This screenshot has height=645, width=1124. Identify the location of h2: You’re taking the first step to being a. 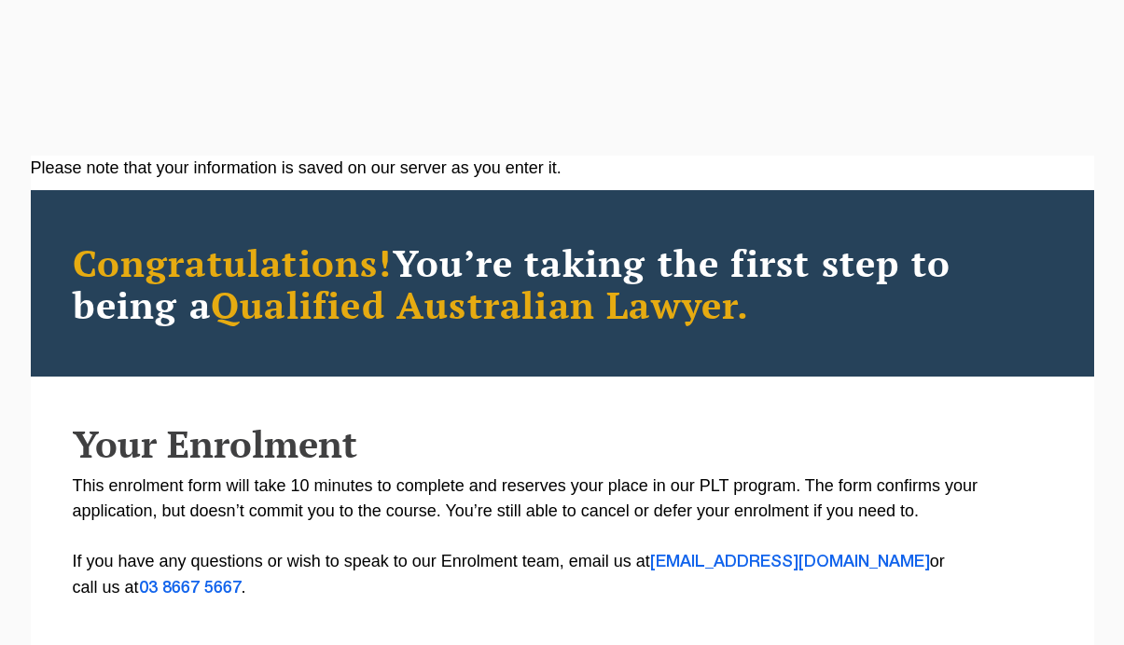
(562, 284).